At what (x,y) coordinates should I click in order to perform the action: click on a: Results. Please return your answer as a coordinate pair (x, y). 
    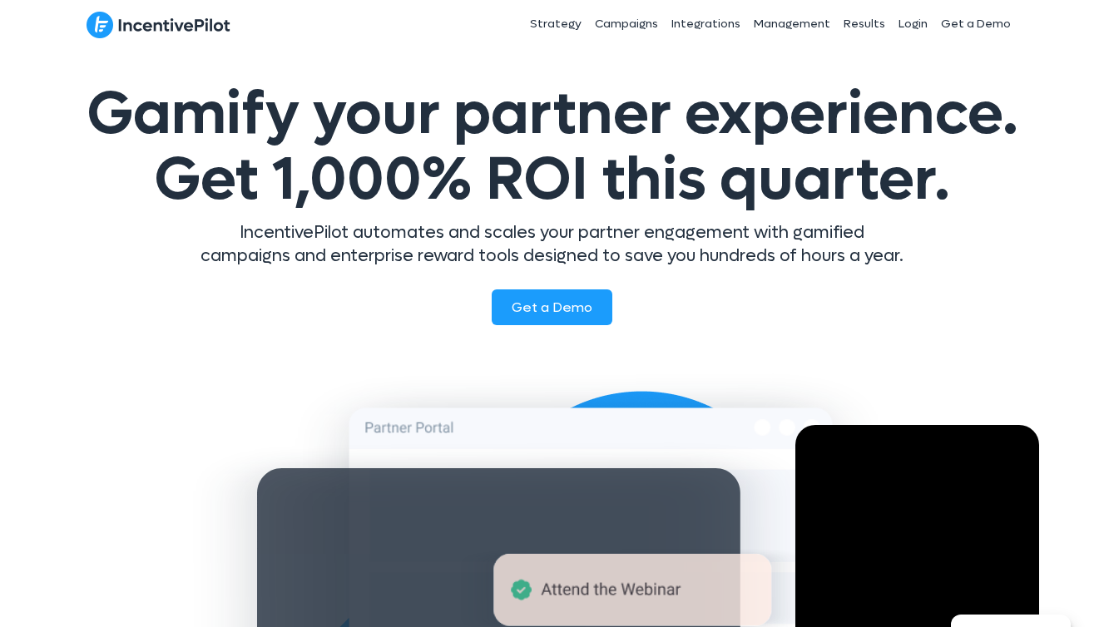
    Looking at the image, I should click on (864, 24).